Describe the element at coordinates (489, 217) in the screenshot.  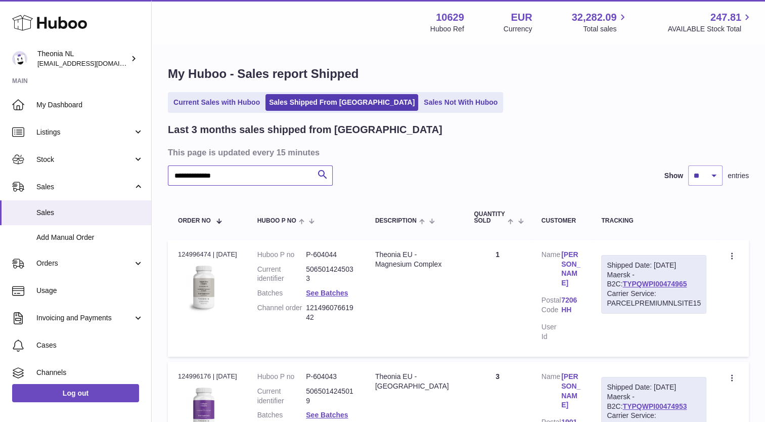
I see `span: Quantity Sold` at that location.